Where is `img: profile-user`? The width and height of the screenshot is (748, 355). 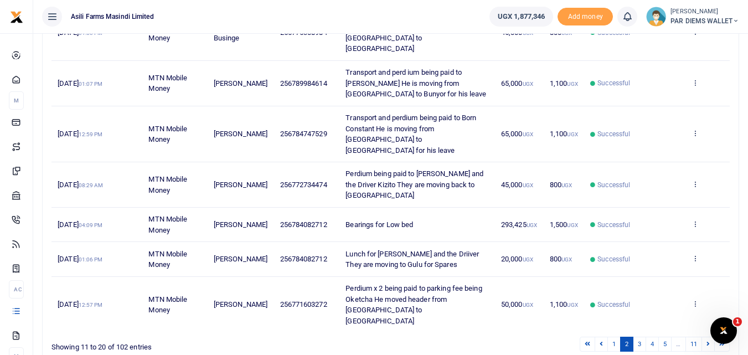
img: profile-user is located at coordinates (656, 17).